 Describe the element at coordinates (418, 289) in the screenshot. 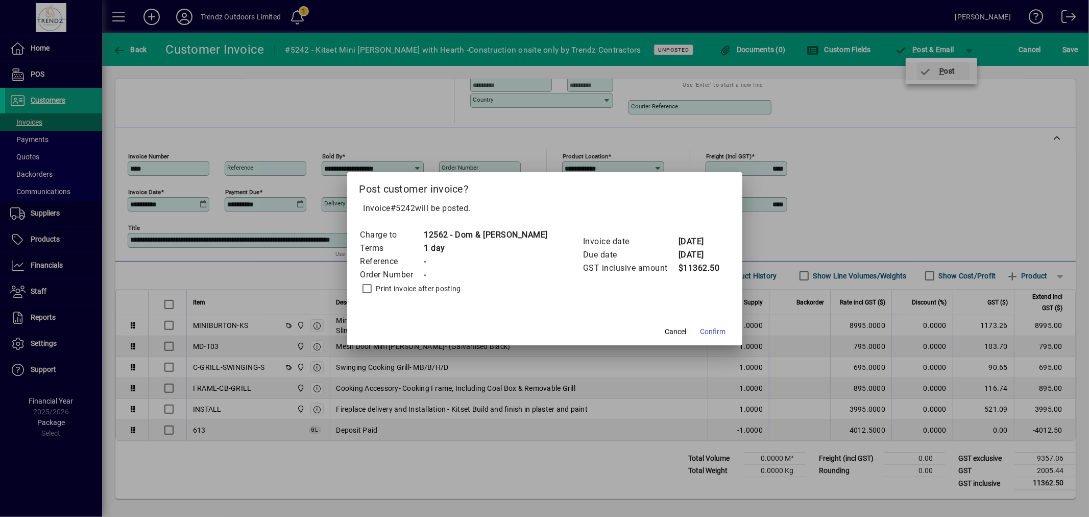

I see `label: Print invoice after posting` at that location.